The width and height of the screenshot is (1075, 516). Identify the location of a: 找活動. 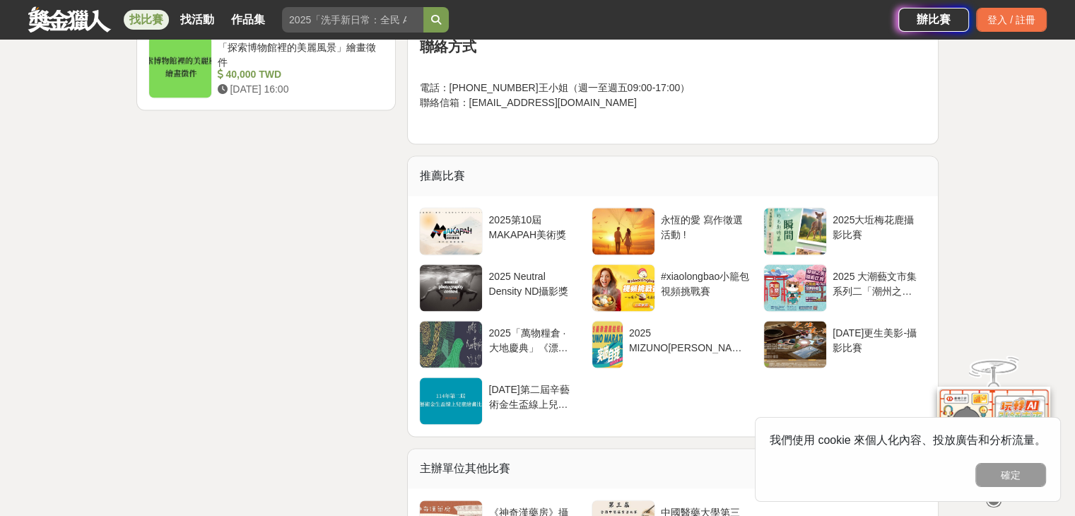
(197, 20).